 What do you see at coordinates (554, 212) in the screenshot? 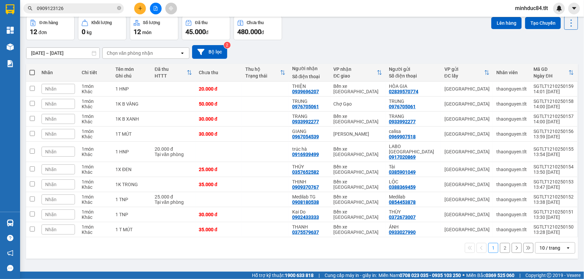
I see `div: SGTLT1210250151` at bounding box center [554, 212].